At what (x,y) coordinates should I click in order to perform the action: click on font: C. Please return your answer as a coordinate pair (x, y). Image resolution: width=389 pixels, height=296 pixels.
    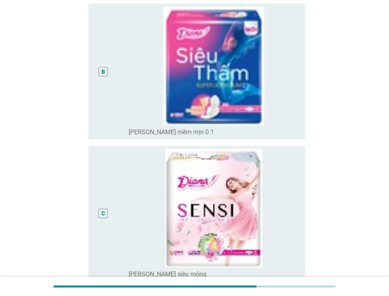
    Looking at the image, I should click on (103, 213).